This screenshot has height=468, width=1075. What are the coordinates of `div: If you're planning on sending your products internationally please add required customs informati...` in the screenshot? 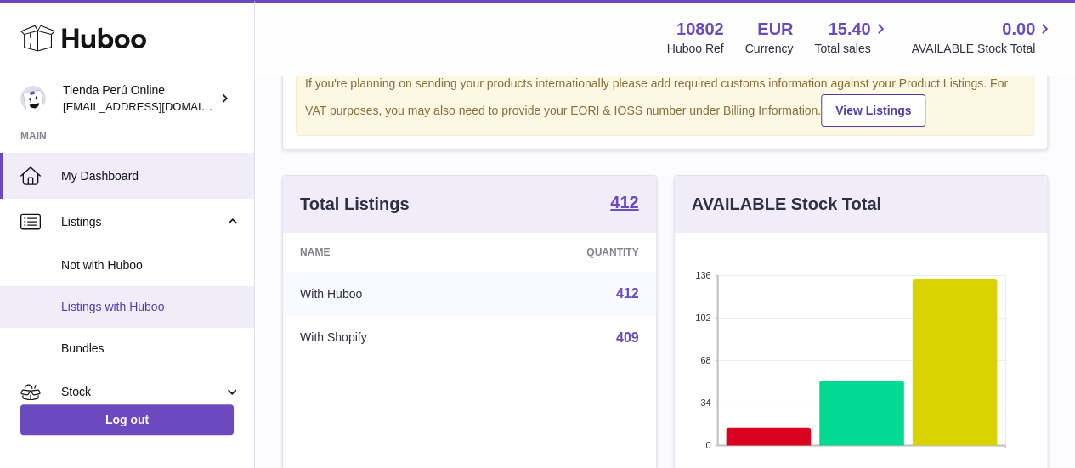 It's located at (664, 101).